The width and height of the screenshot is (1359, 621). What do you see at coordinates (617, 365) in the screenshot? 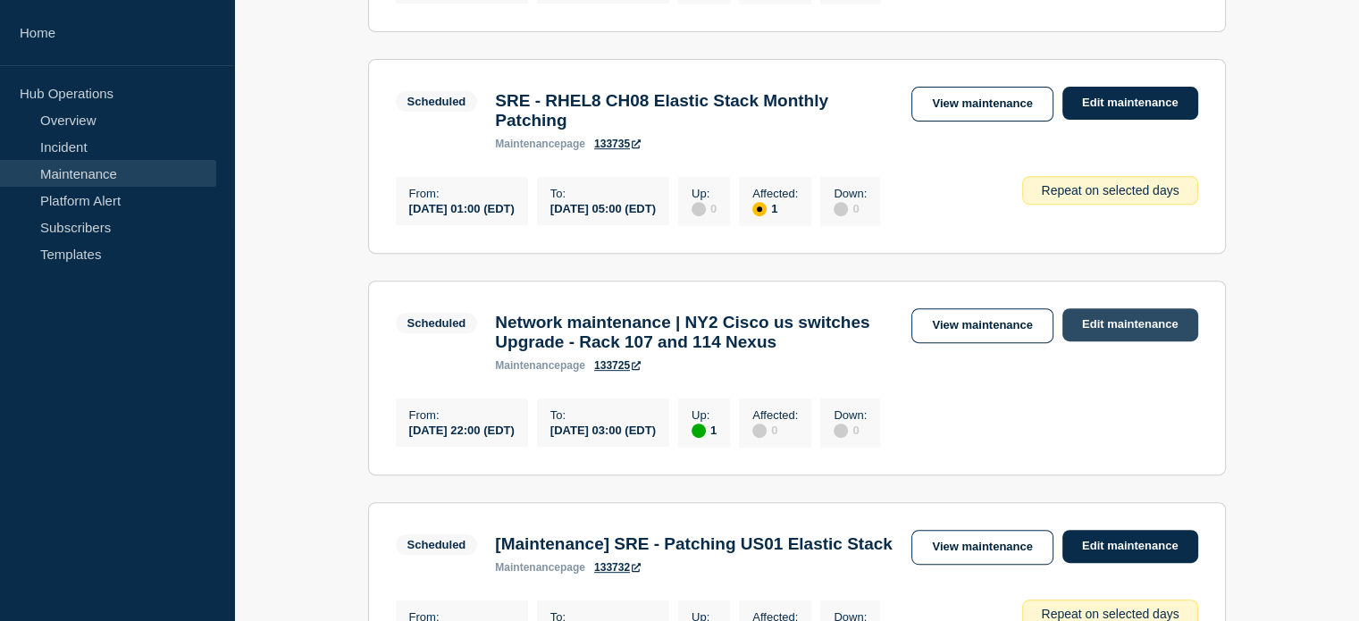
I see `a: 133725` at bounding box center [617, 365].